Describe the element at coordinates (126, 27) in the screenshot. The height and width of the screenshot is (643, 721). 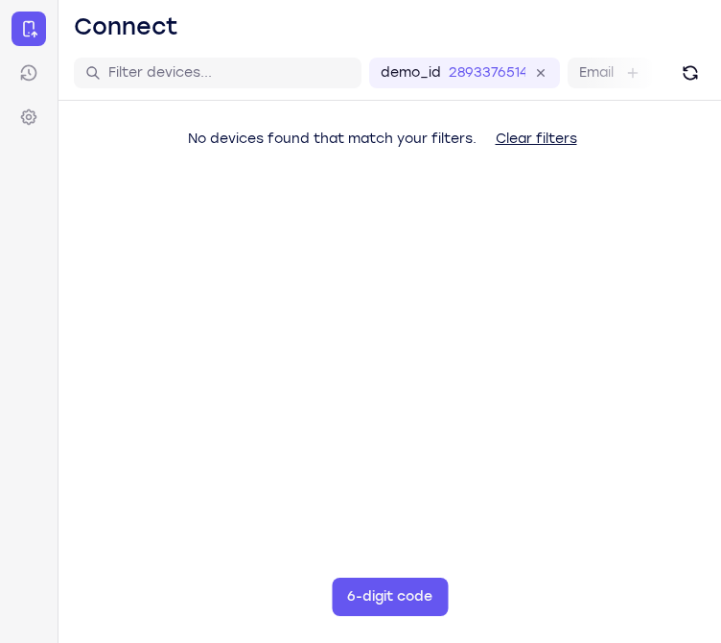
I see `h1: Connect` at that location.